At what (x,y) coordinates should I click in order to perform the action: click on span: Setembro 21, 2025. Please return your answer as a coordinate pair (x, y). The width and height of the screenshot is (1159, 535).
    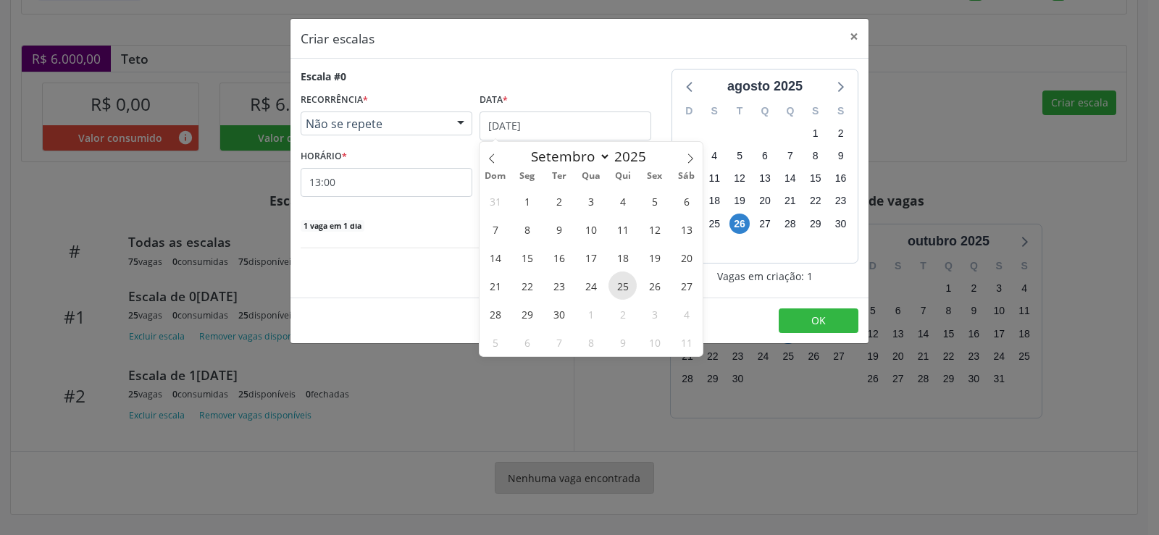
    Looking at the image, I should click on (495, 285).